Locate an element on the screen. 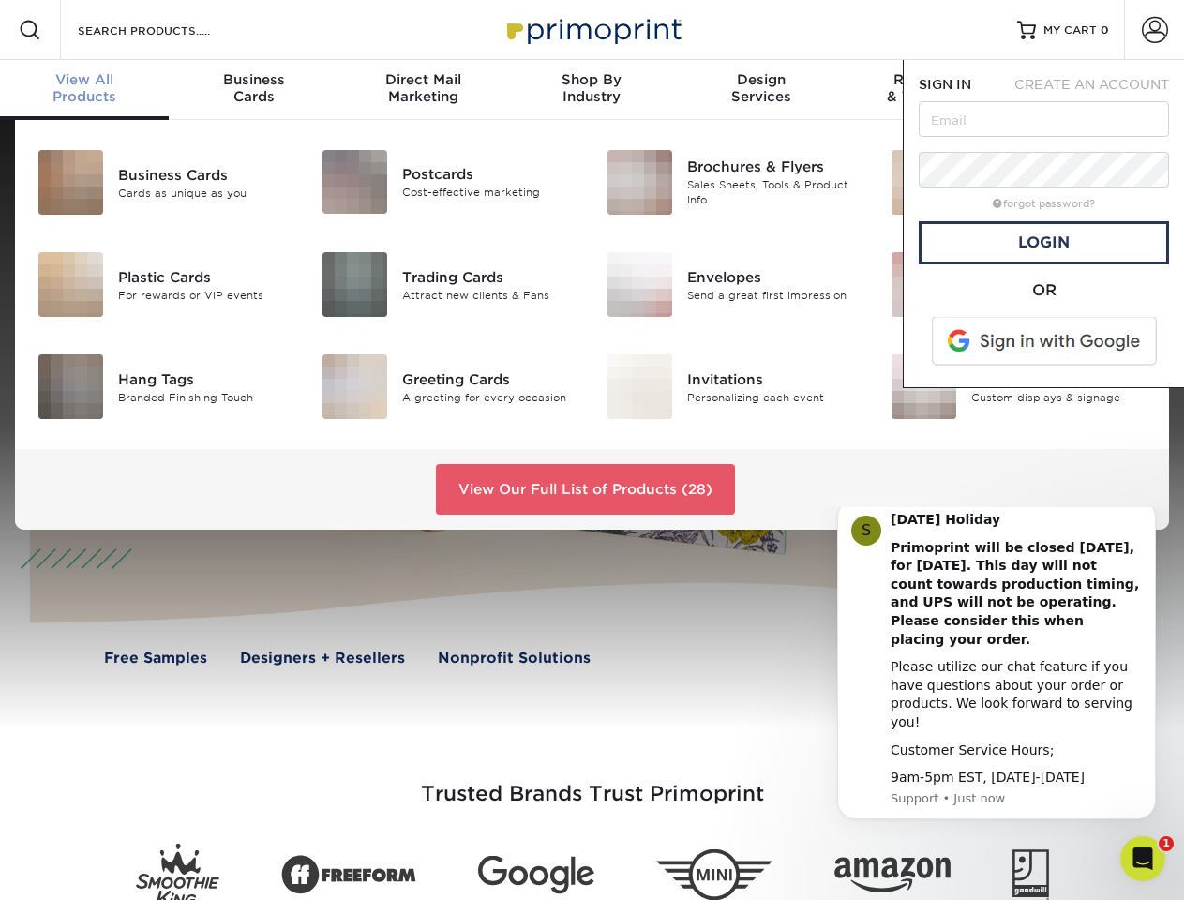  span: SIGN IN is located at coordinates (945, 84).